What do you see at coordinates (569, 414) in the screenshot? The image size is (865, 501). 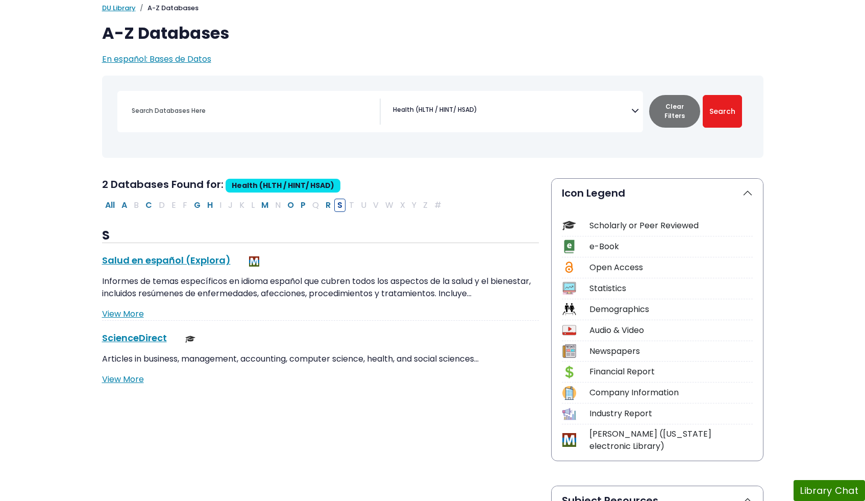 I see `img: Icon Industry Report` at bounding box center [569, 414].